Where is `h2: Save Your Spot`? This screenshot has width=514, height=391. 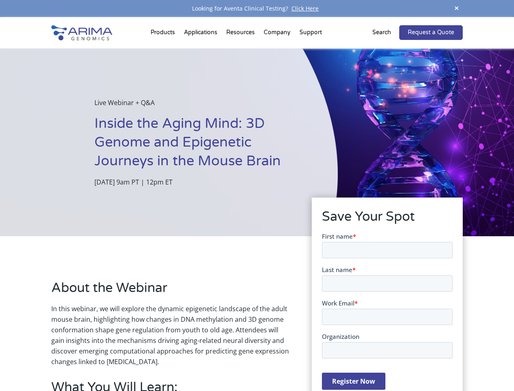 h2: Save Your Spot is located at coordinates (387, 220).